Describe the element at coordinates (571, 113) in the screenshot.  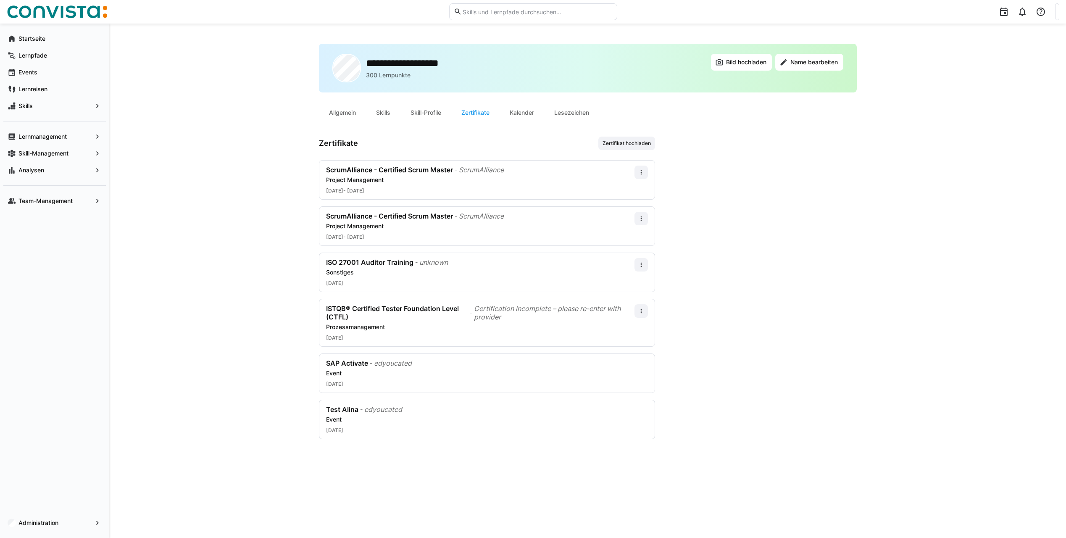
I see `div: Lesezeichen` at that location.